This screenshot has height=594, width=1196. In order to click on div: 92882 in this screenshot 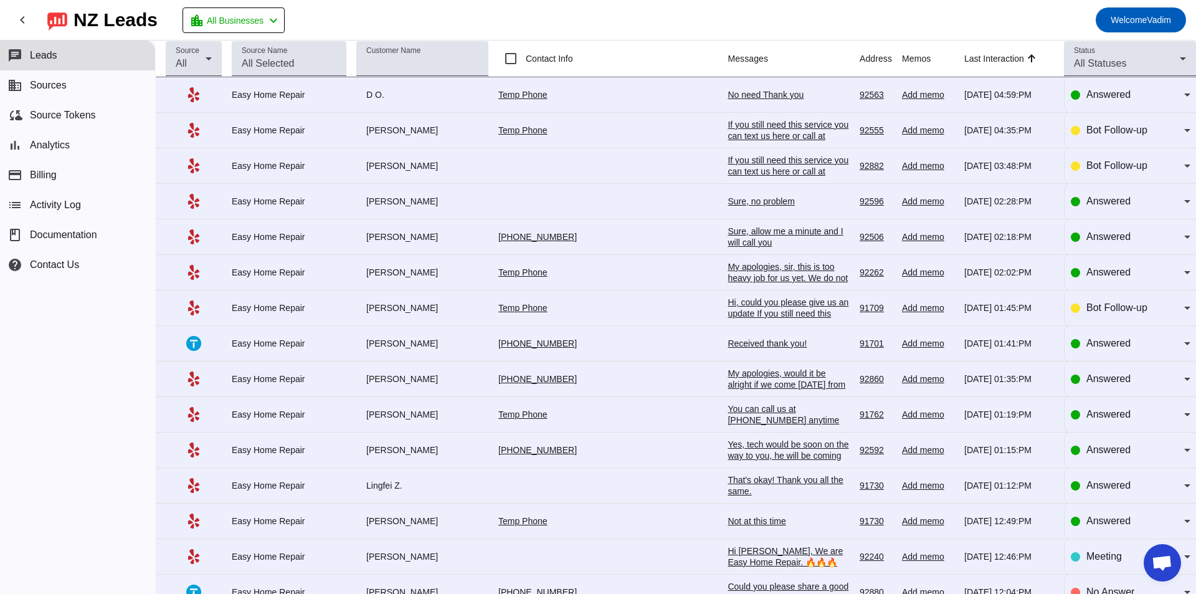, I will do `click(876, 166)`.